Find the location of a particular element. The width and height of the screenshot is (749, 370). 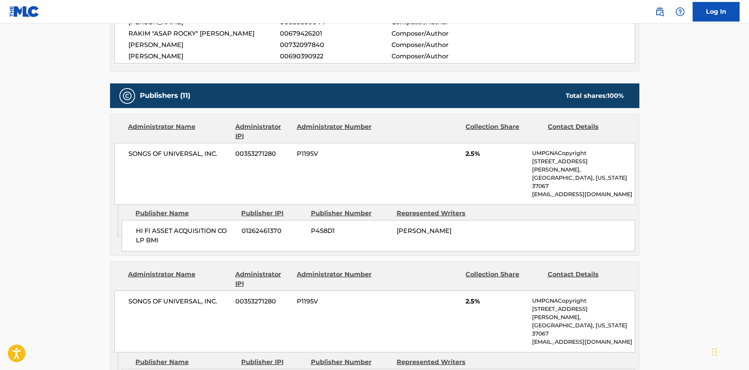

h5: Publishers (11) is located at coordinates (165, 96).